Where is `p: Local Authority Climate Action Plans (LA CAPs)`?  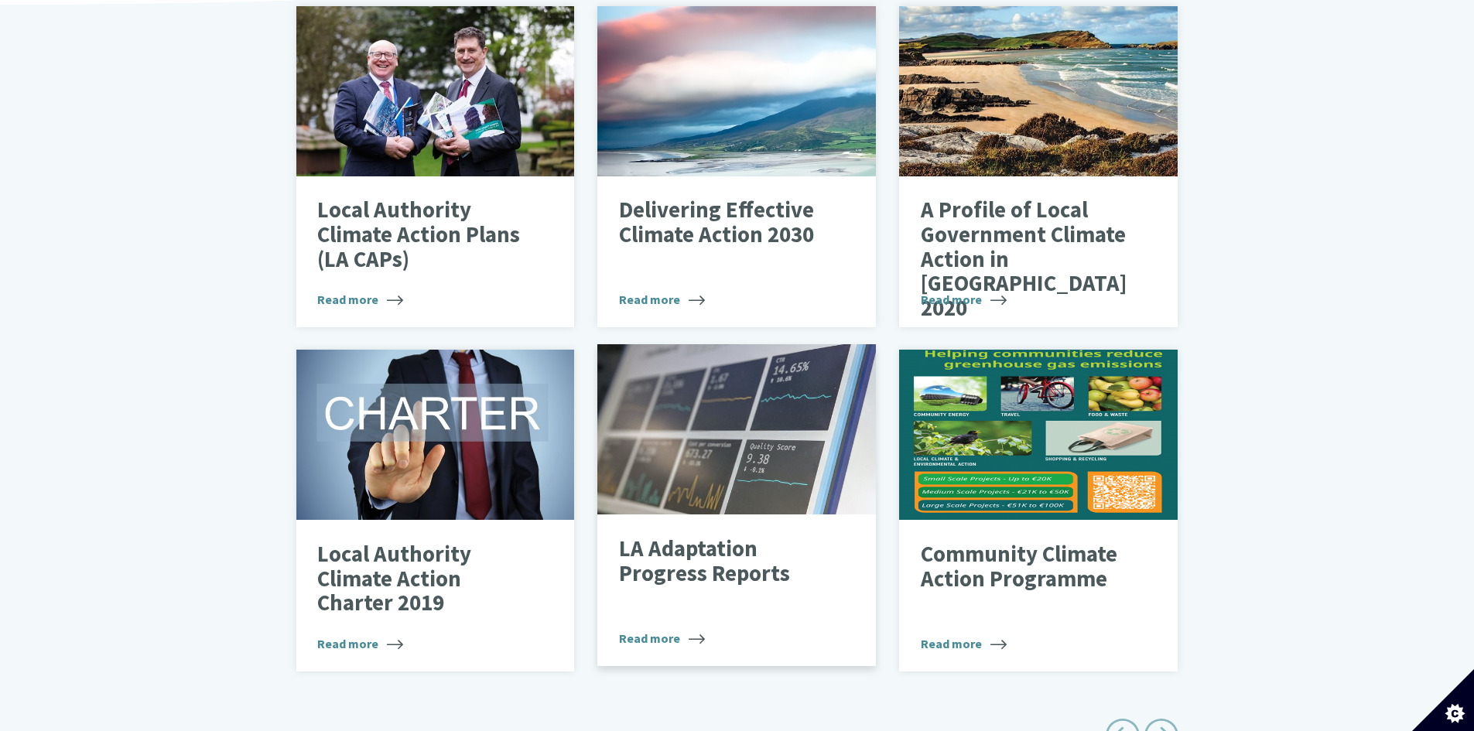
p: Local Authority Climate Action Plans (LA CAPs) is located at coordinates (423, 234).